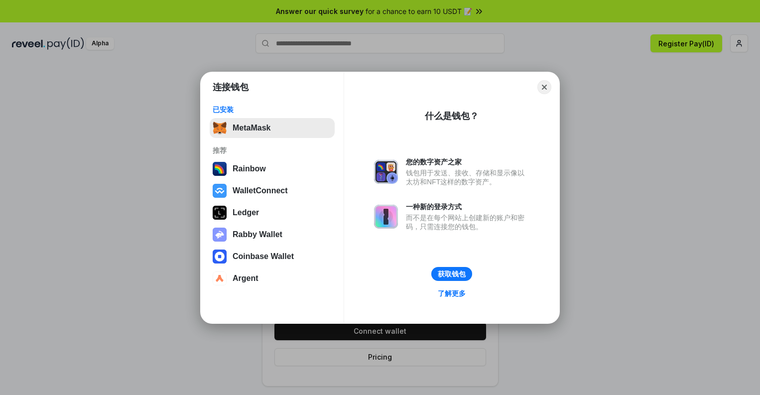 This screenshot has width=760, height=395. I want to click on img: svg+xml,%3Csvg%20width%3D%22120%22%20height%3D%22120%22%20viewBox%3D%220%200%20120%20120%22%20fil..., so click(220, 169).